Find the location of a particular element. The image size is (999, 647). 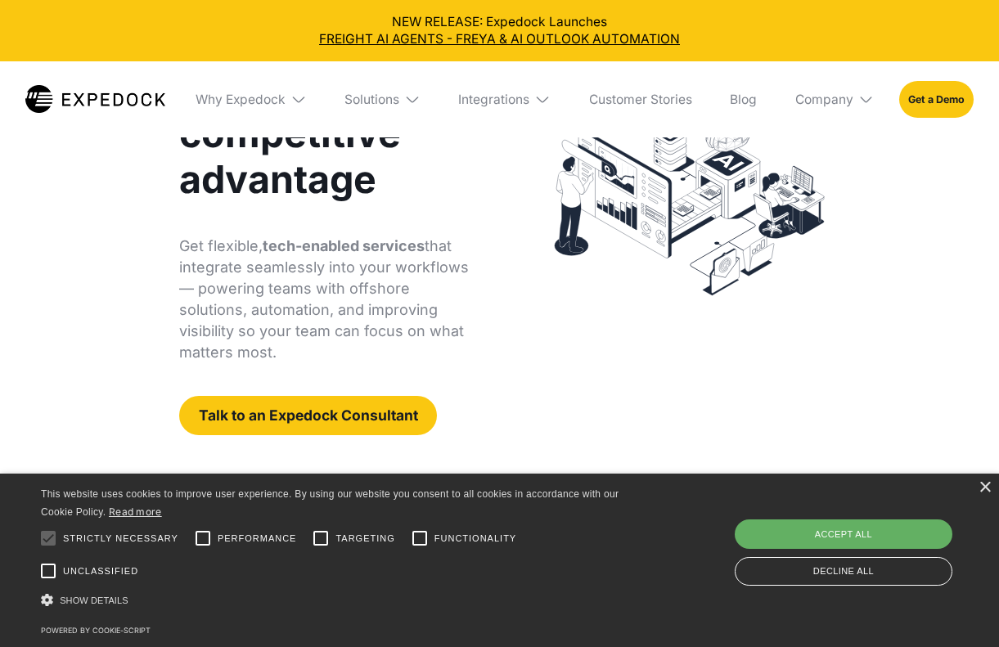

a: Blog is located at coordinates (744, 99).